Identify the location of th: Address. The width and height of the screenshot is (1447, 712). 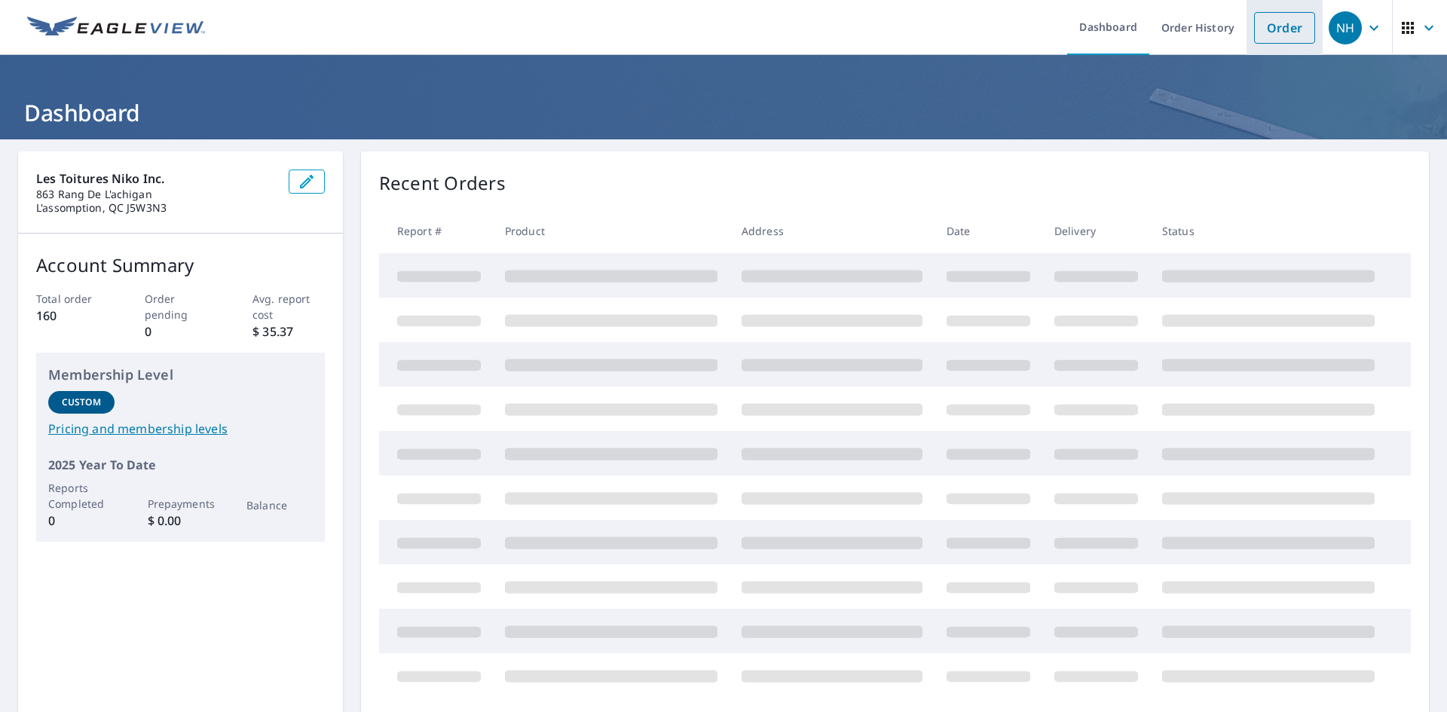
(832, 231).